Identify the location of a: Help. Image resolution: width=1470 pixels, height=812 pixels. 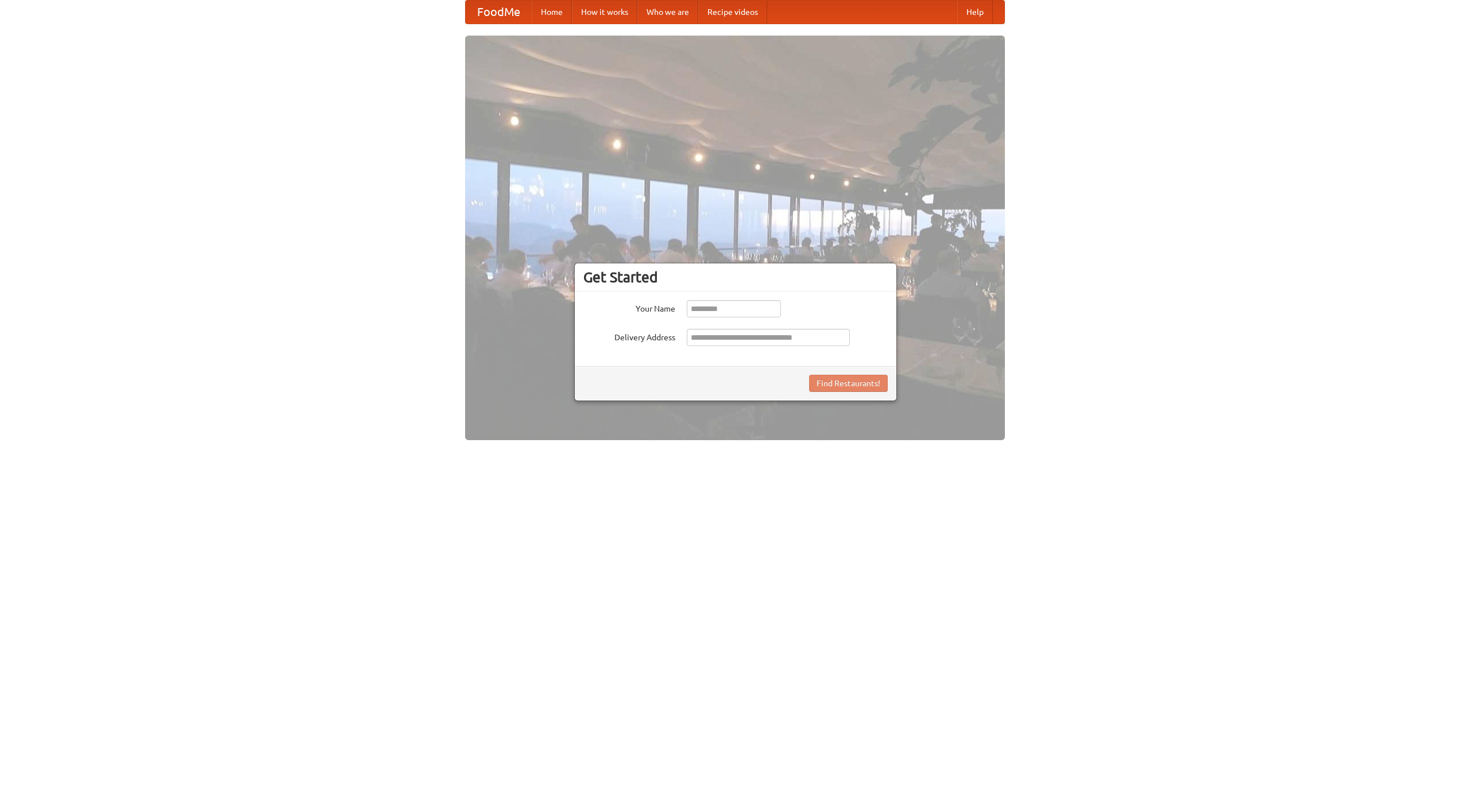
(975, 12).